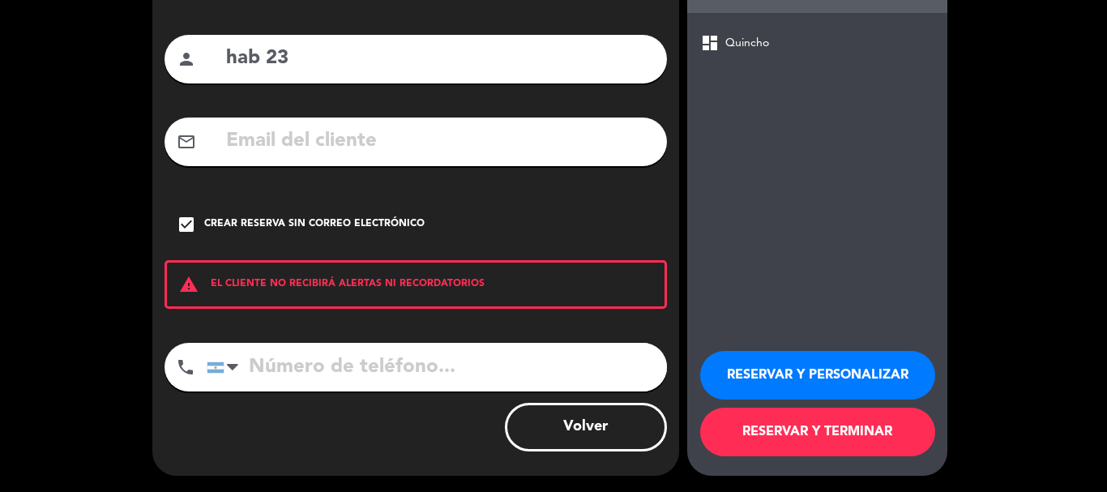  I want to click on i: person, so click(186, 59).